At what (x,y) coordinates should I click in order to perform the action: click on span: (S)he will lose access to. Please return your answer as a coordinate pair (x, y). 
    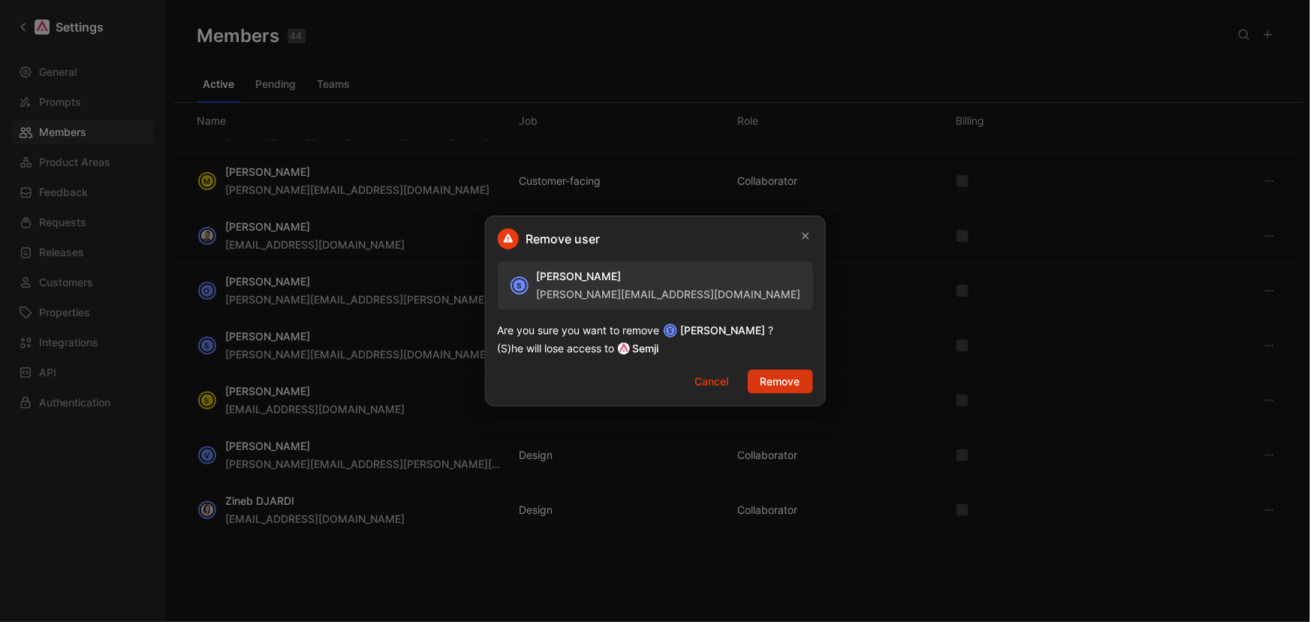
    Looking at the image, I should click on (578, 348).